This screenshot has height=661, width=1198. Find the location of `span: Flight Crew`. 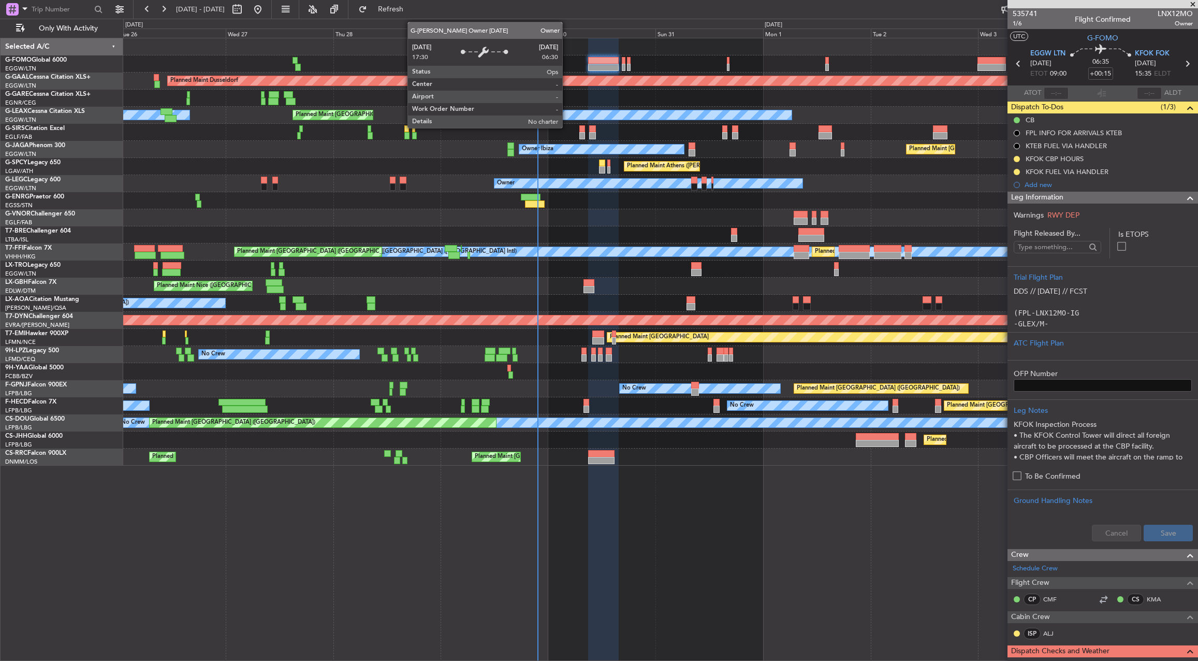

span: Flight Crew is located at coordinates (1030, 582).